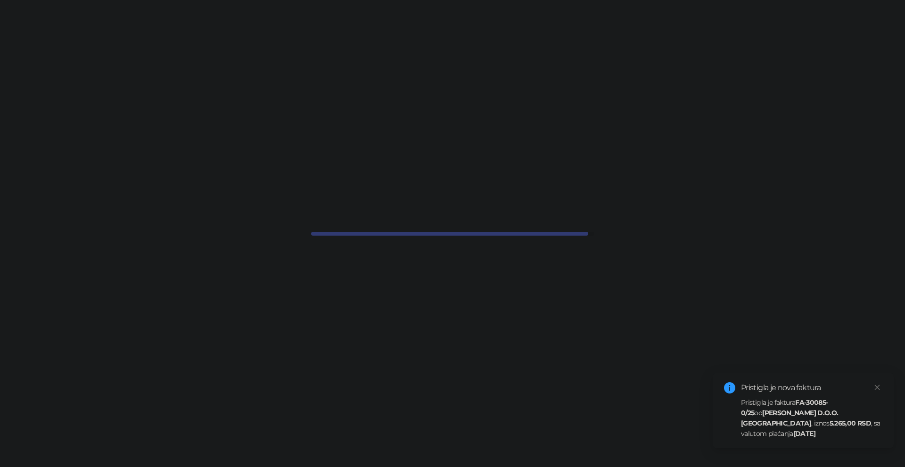  I want to click on span: info-circle, so click(729, 388).